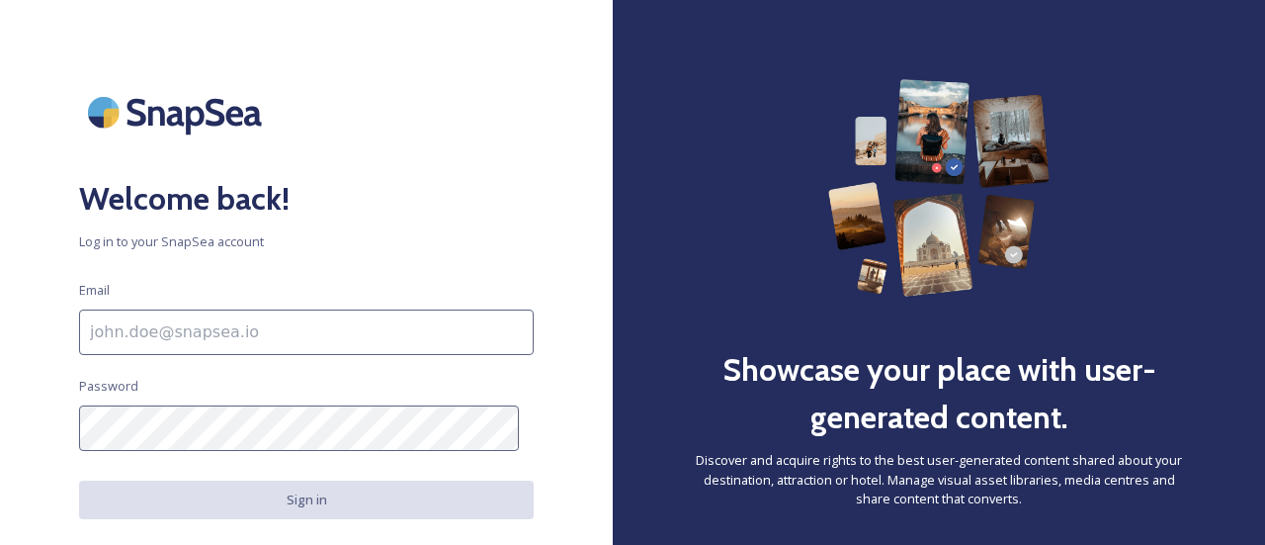 This screenshot has height=545, width=1265. What do you see at coordinates (94, 290) in the screenshot?
I see `span: Email` at bounding box center [94, 290].